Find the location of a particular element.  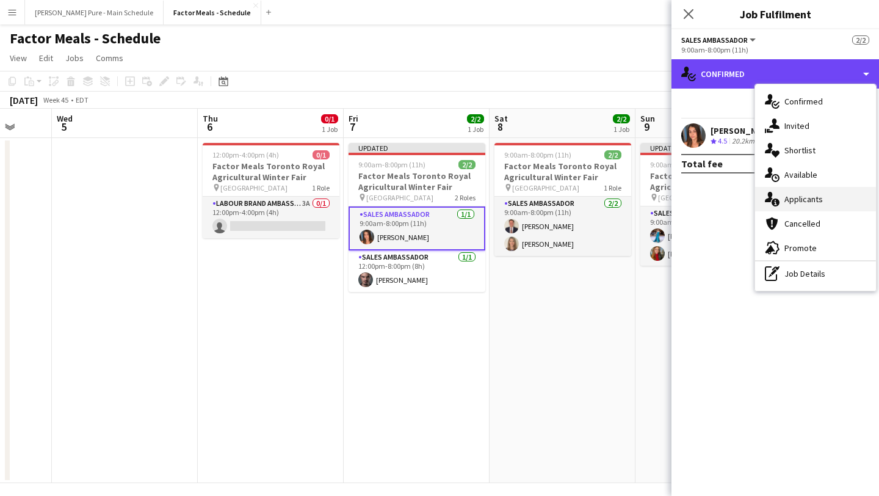

span: Wed is located at coordinates (65, 118).